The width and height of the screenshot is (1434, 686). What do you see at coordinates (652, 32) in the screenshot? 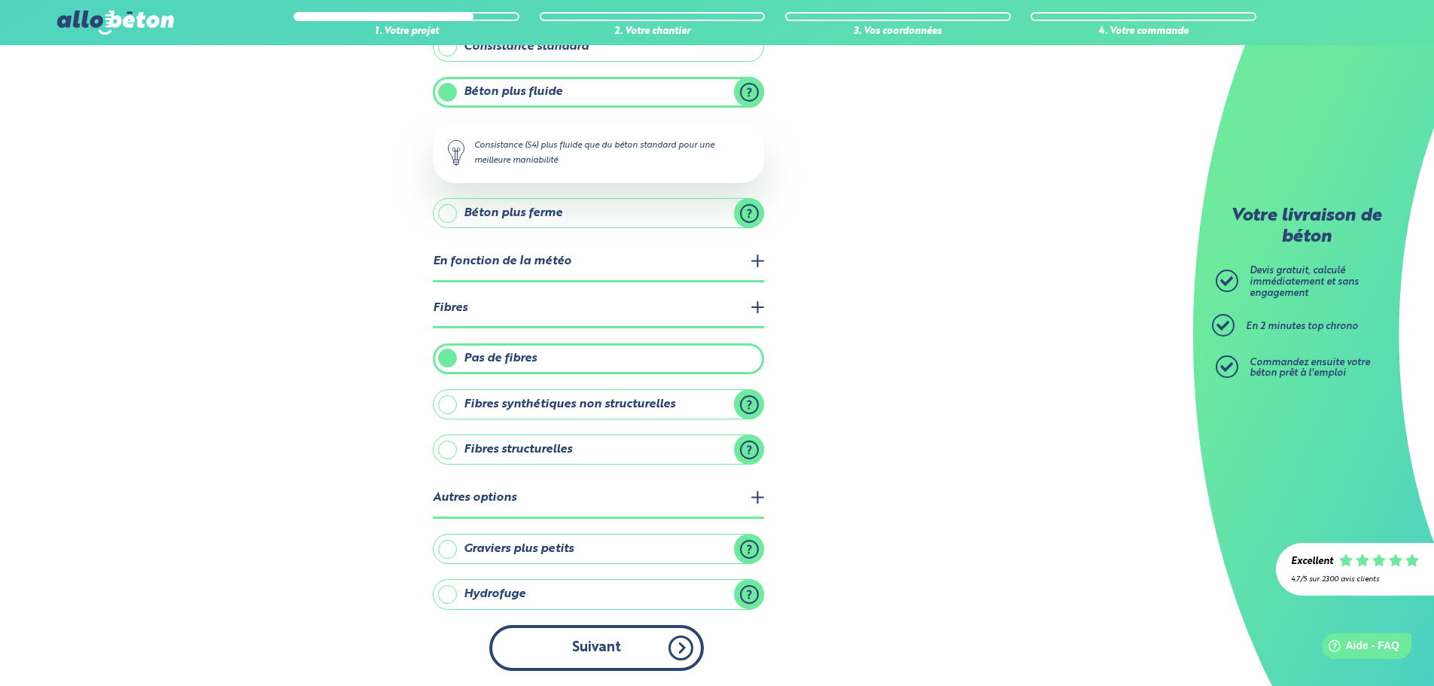
I see `div: 2. Votre chantier` at bounding box center [652, 32].